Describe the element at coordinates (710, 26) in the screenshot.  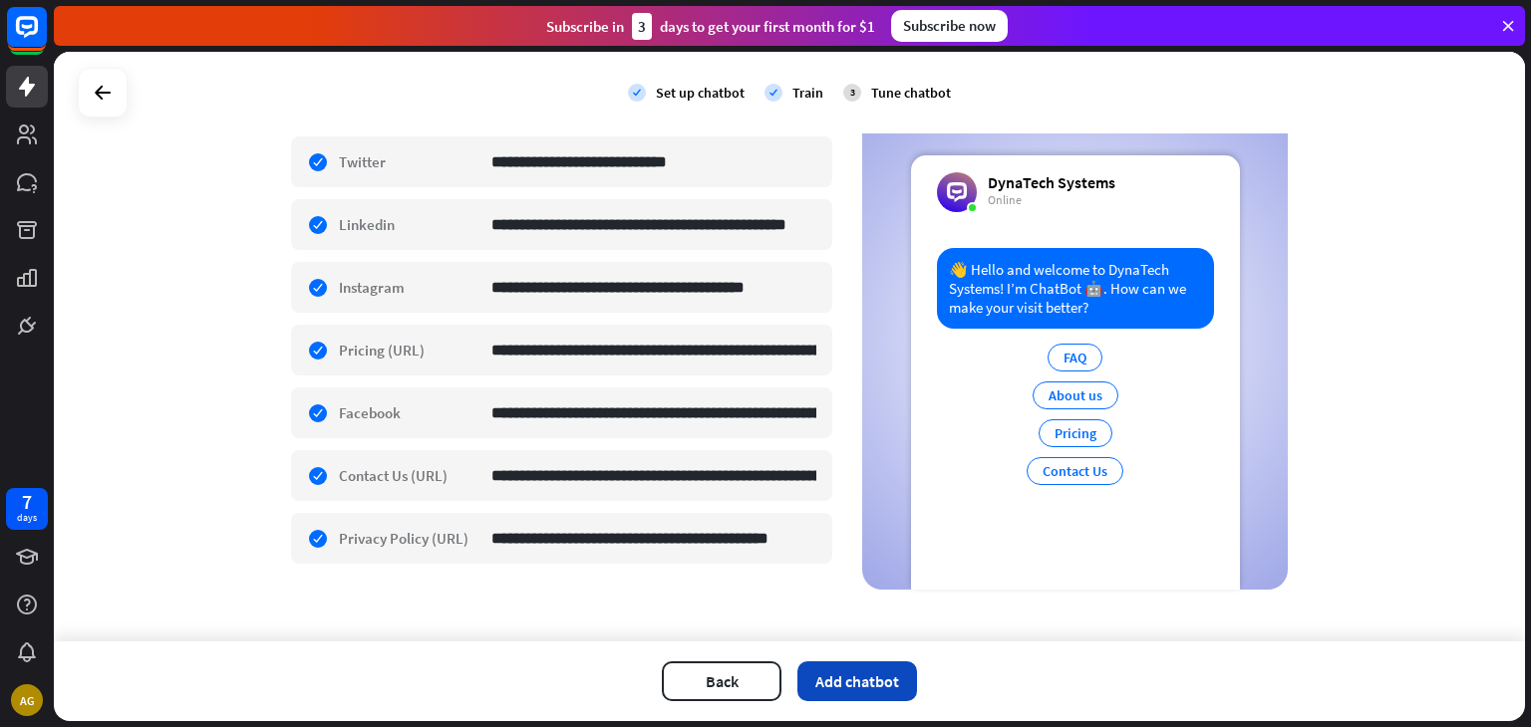
I see `div: Subscribe in days to get your first month for $1` at that location.